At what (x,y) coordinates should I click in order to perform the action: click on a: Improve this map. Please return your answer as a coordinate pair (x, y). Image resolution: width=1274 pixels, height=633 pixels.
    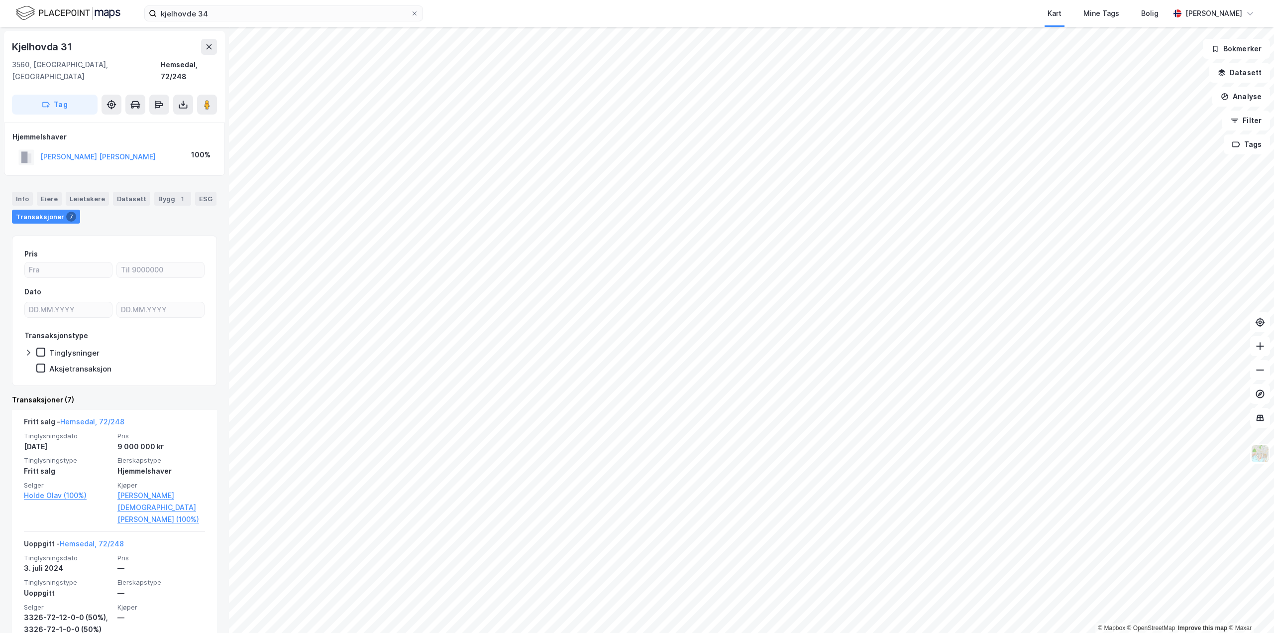
    Looking at the image, I should click on (1202, 628).